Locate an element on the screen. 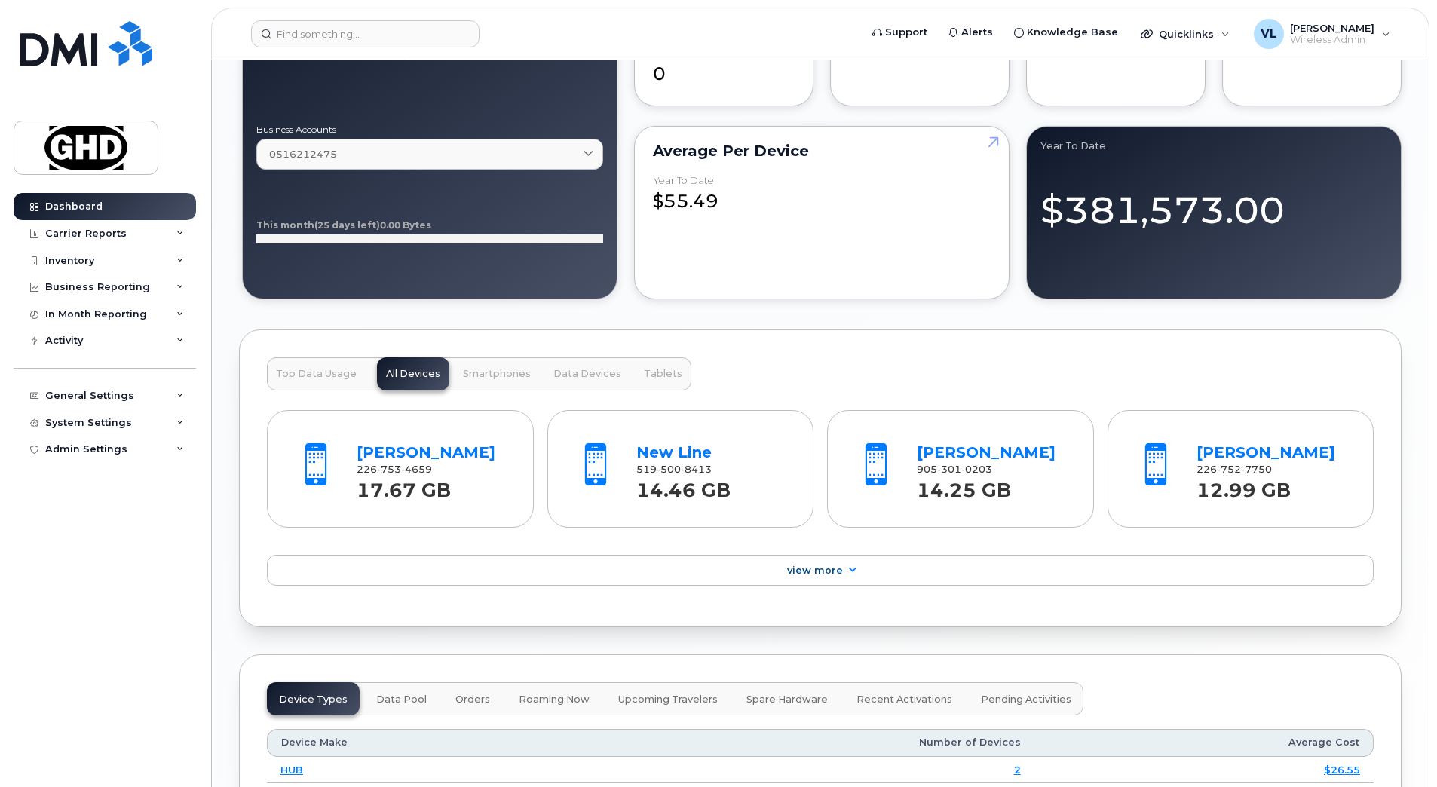  span: Quicklinks is located at coordinates (1186, 34).